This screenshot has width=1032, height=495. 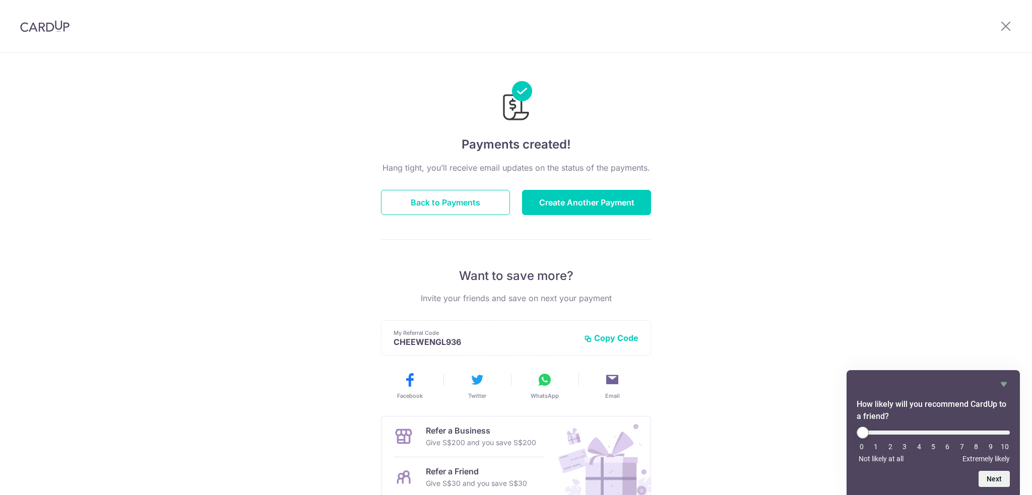 I want to click on li: 5, so click(x=933, y=447).